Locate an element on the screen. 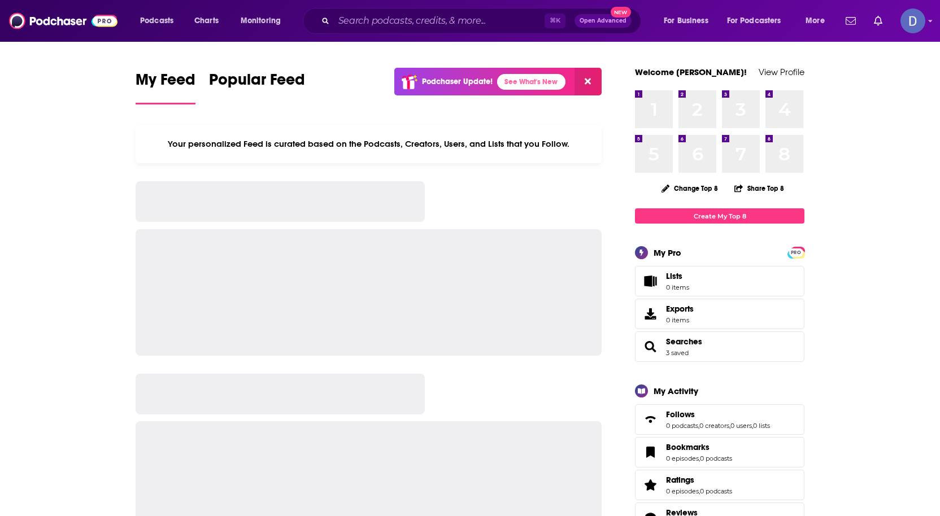  div: Your personalized Feed is curated based on the Podcasts, Creators, Users, and Lists that you Follow. is located at coordinates (368, 144).